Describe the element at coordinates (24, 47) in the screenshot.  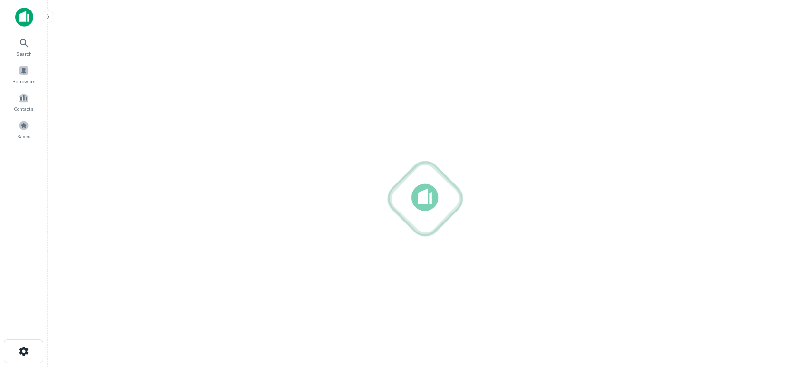
I see `div: Search` at that location.